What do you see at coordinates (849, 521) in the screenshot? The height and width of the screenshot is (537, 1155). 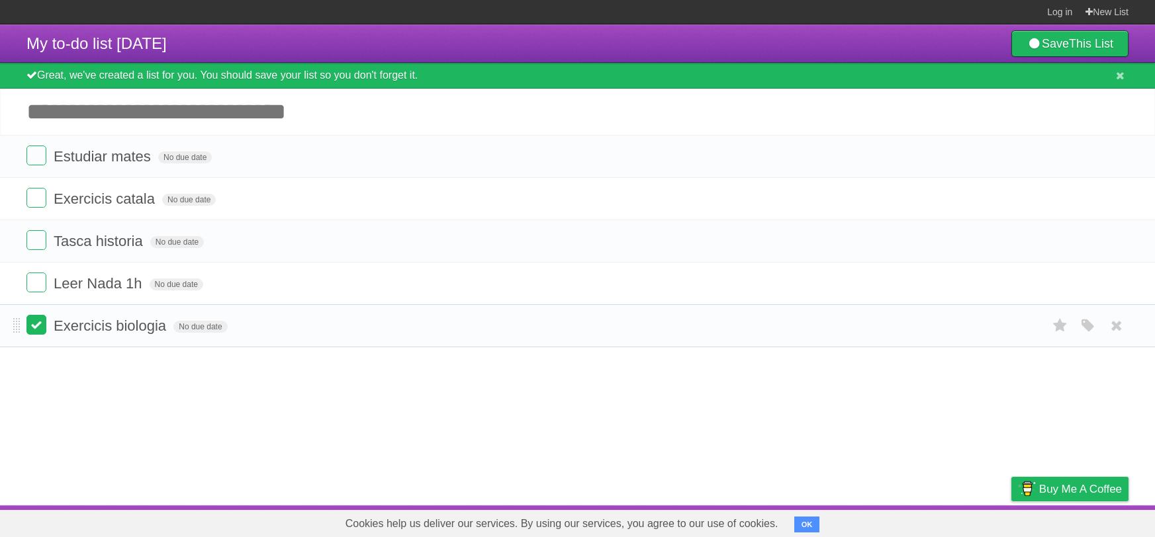 I see `a: About` at bounding box center [849, 521].